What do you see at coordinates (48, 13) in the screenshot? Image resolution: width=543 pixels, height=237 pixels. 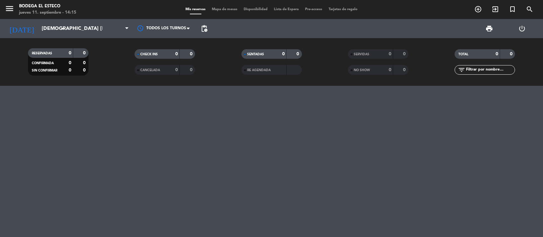 I see `div: jueves 11. septiembre - 14:15` at bounding box center [48, 13].